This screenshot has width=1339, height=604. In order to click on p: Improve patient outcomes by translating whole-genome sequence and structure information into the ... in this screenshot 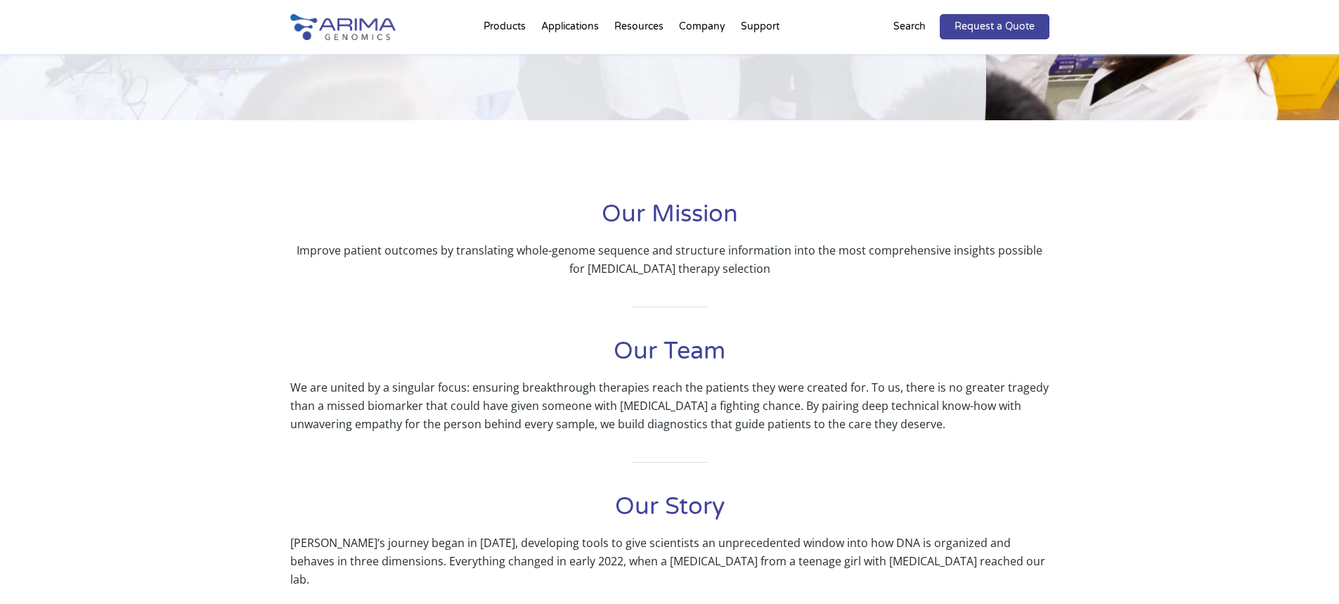, I will do `click(670, 259)`.